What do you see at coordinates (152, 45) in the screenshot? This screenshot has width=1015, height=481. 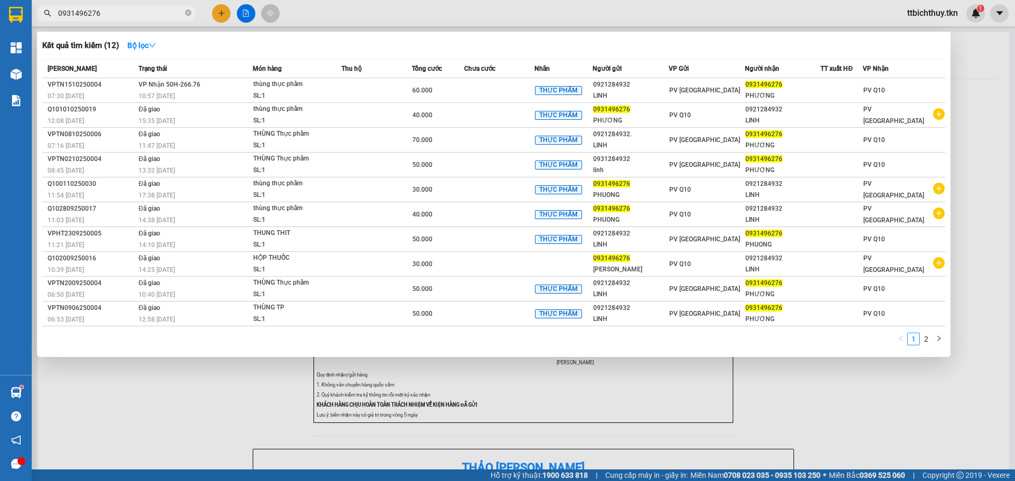 I see `span: down` at bounding box center [152, 45].